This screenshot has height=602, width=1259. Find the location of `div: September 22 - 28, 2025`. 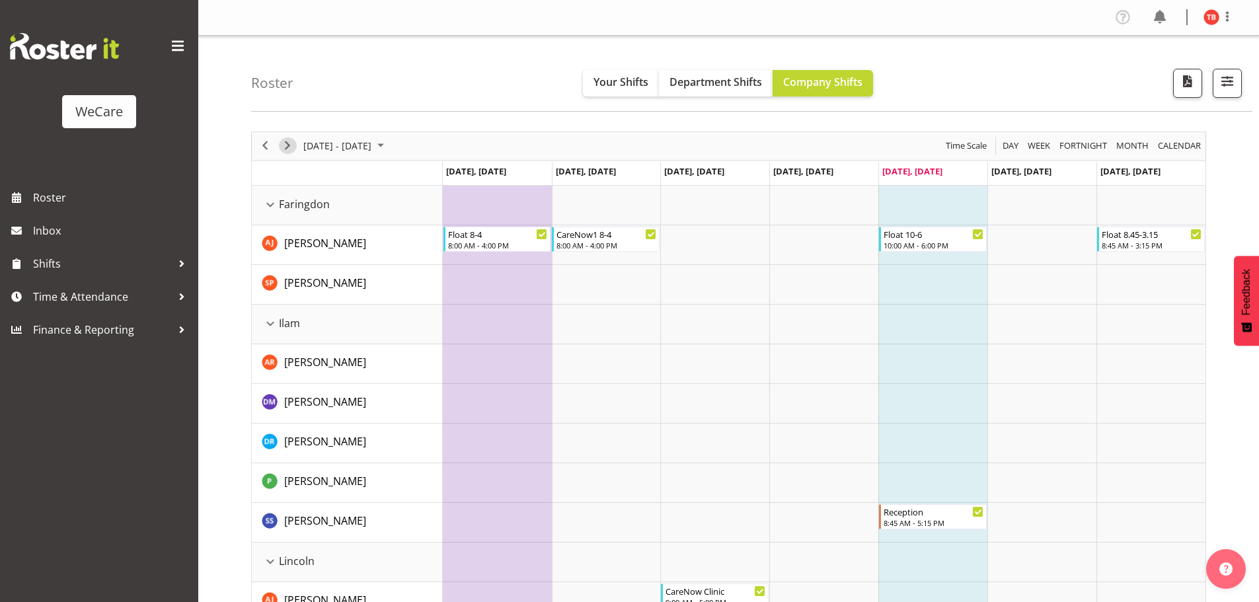

div: September 22 - 28, 2025 is located at coordinates (345, 146).